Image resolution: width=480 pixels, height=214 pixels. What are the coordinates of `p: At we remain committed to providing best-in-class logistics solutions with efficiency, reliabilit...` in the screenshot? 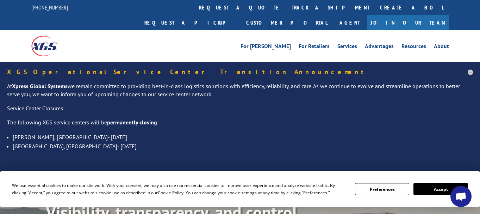 It's located at (240, 94).